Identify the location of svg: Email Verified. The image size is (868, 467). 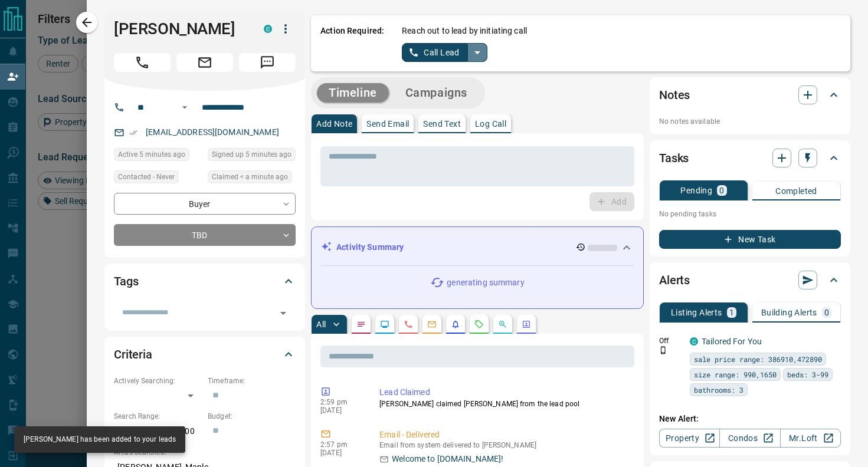
(133, 133).